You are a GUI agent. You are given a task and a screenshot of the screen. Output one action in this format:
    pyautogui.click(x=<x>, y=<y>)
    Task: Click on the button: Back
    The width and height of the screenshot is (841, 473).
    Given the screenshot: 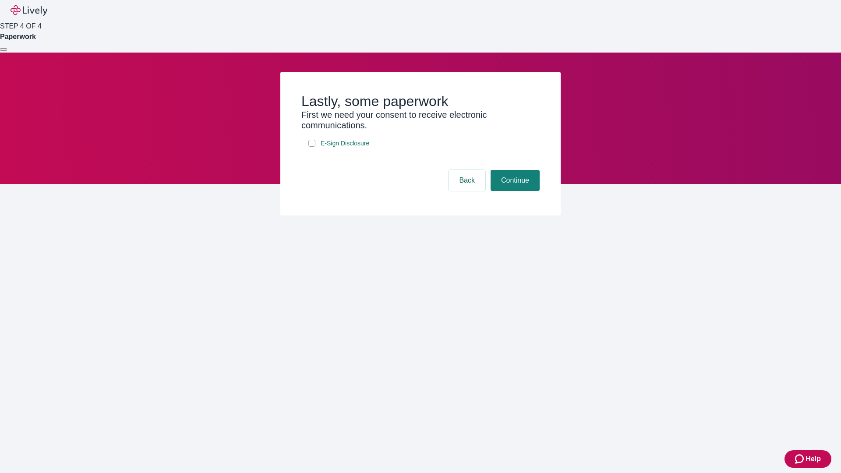 What is the action you would take?
    pyautogui.click(x=467, y=180)
    